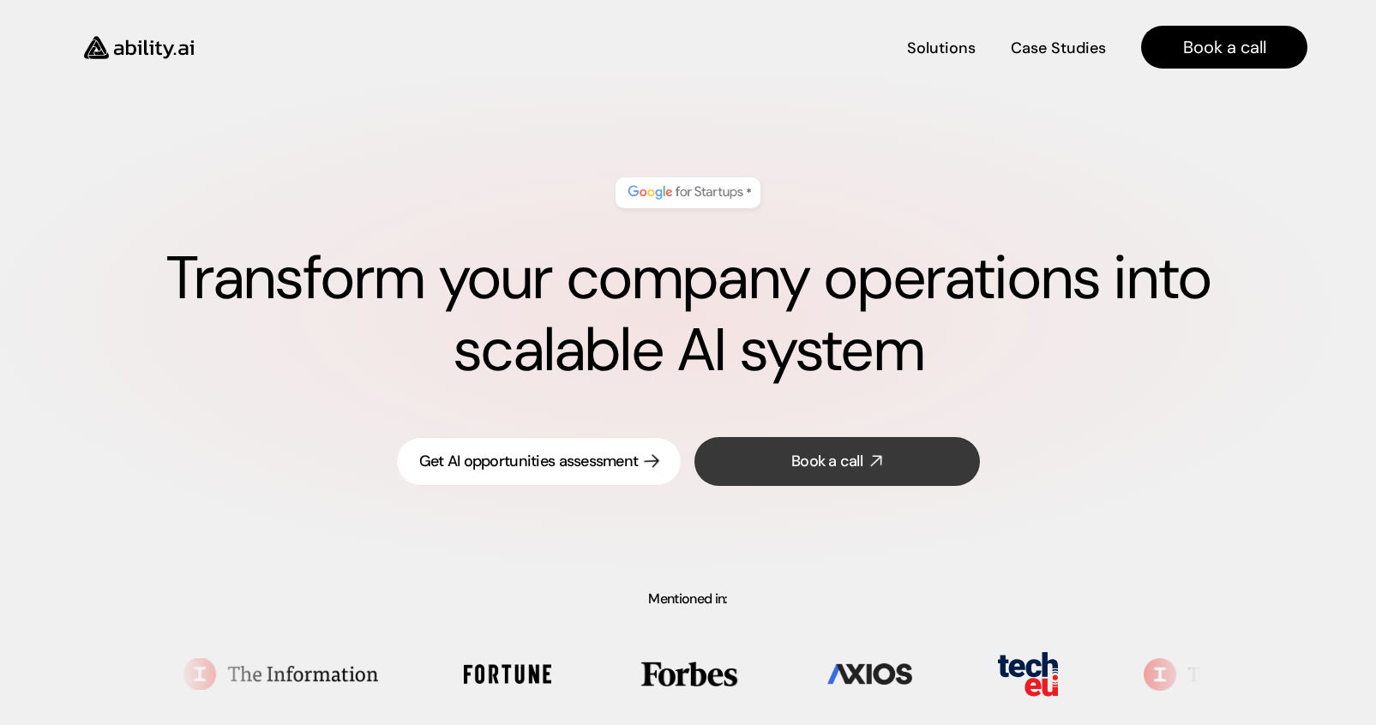 The height and width of the screenshot is (725, 1376). What do you see at coordinates (688, 599) in the screenshot?
I see `p: Mentioned in:` at bounding box center [688, 599].